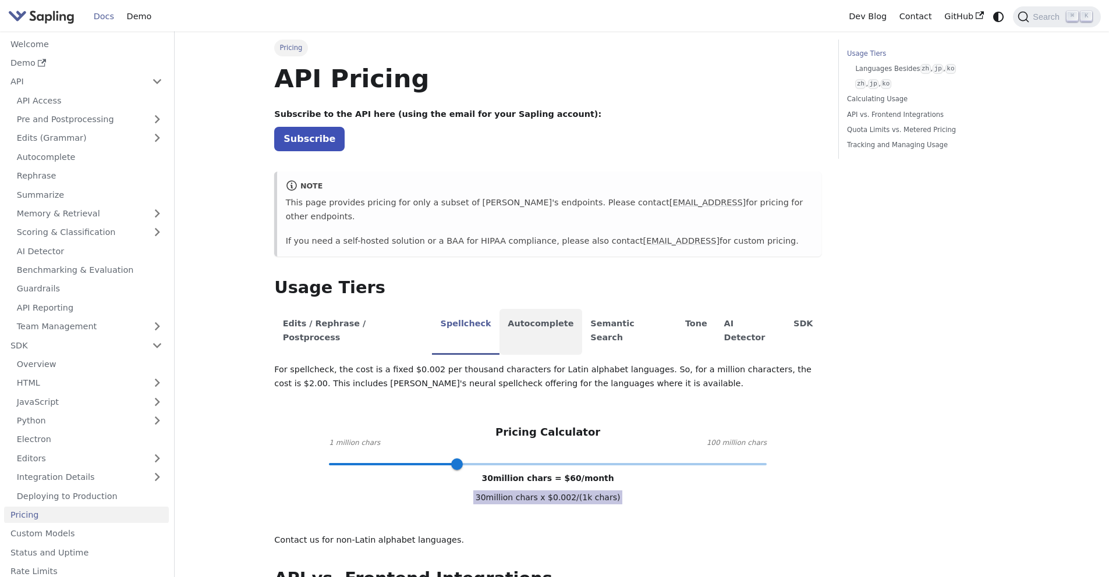 The image size is (1109, 577). I want to click on a: GitHub, so click(963, 16).